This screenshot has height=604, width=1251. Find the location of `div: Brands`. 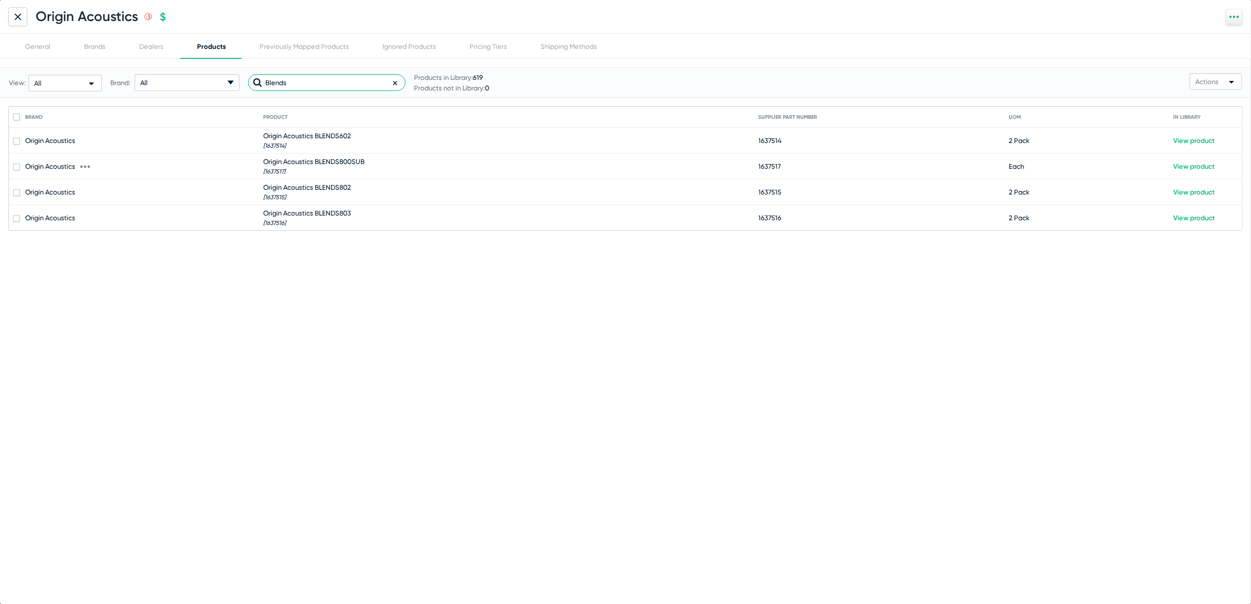

div: Brands is located at coordinates (95, 46).